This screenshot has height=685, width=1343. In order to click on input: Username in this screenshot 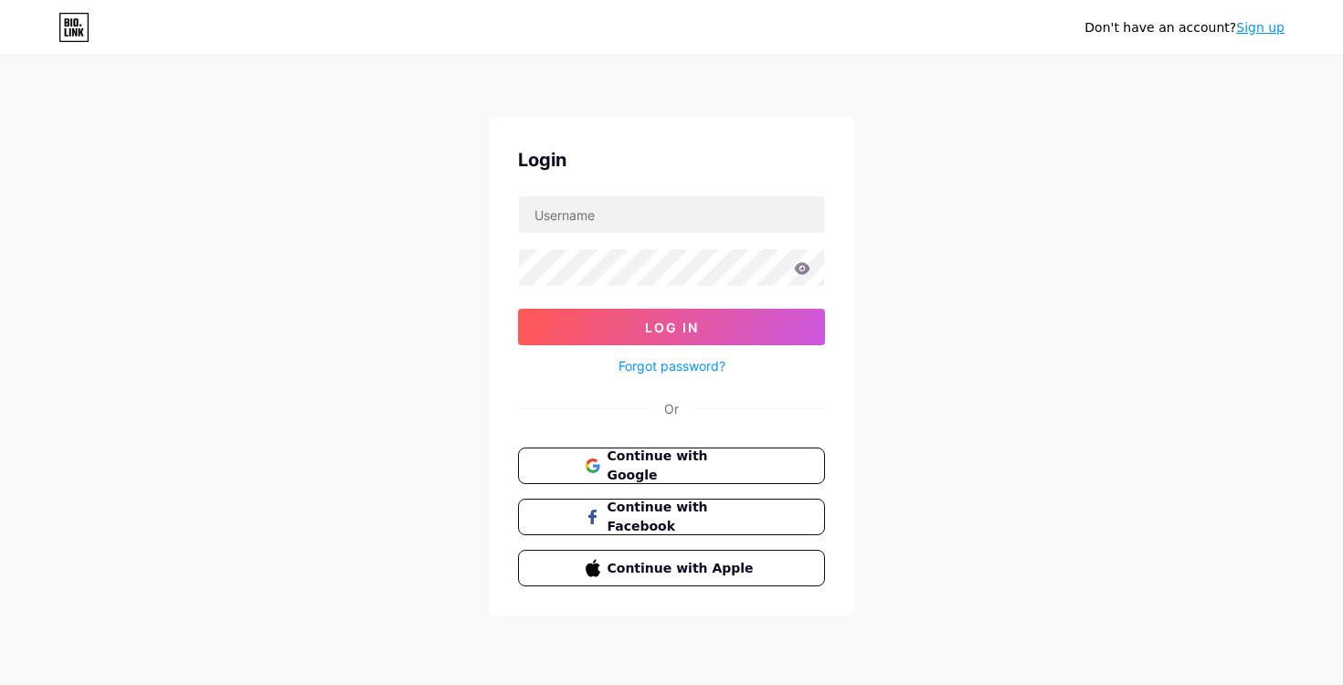, I will do `click(671, 215)`.